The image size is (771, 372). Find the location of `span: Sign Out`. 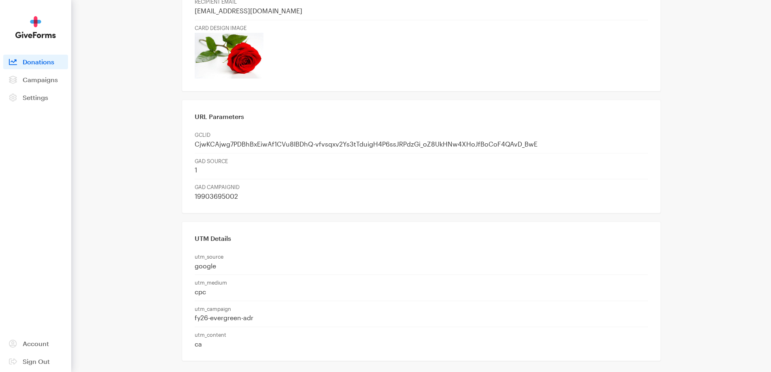

span: Sign Out is located at coordinates (36, 361).